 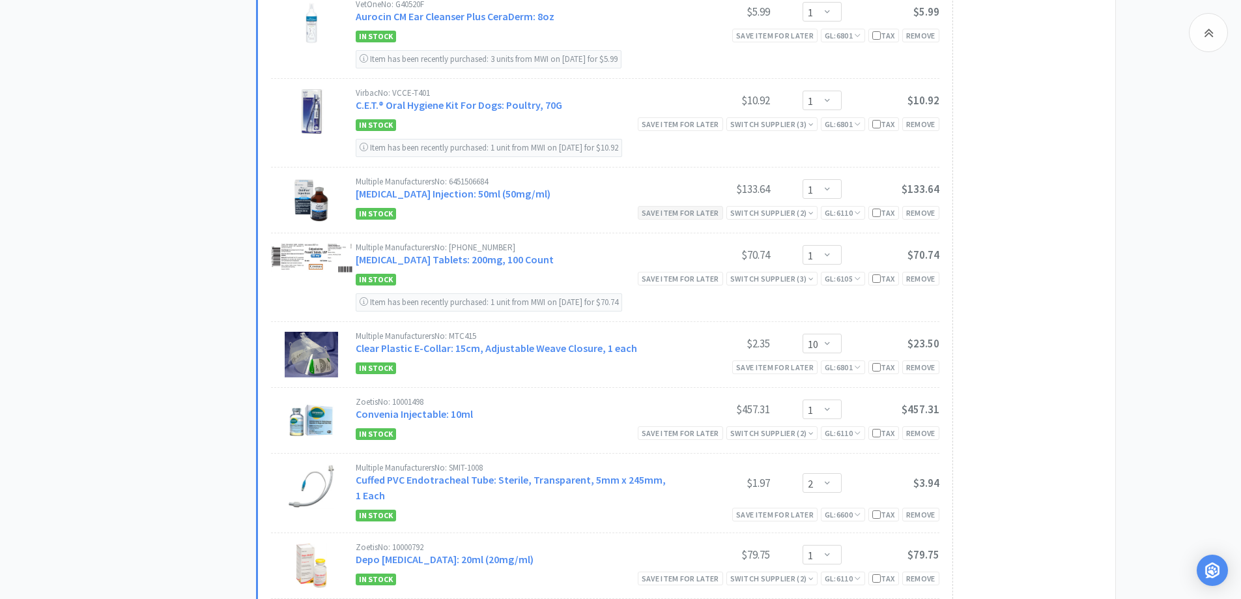 What do you see at coordinates (721, 409) in the screenshot?
I see `div: $457.31` at bounding box center [721, 409].